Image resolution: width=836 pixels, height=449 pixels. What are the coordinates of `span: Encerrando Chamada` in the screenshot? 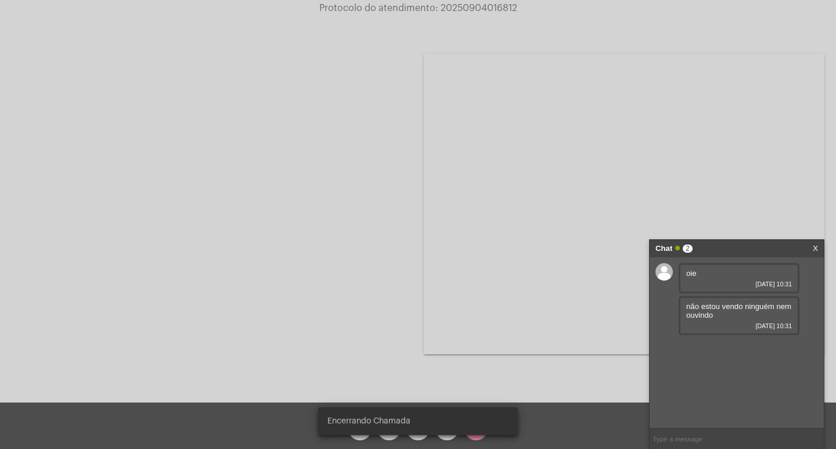 It's located at (369, 421).